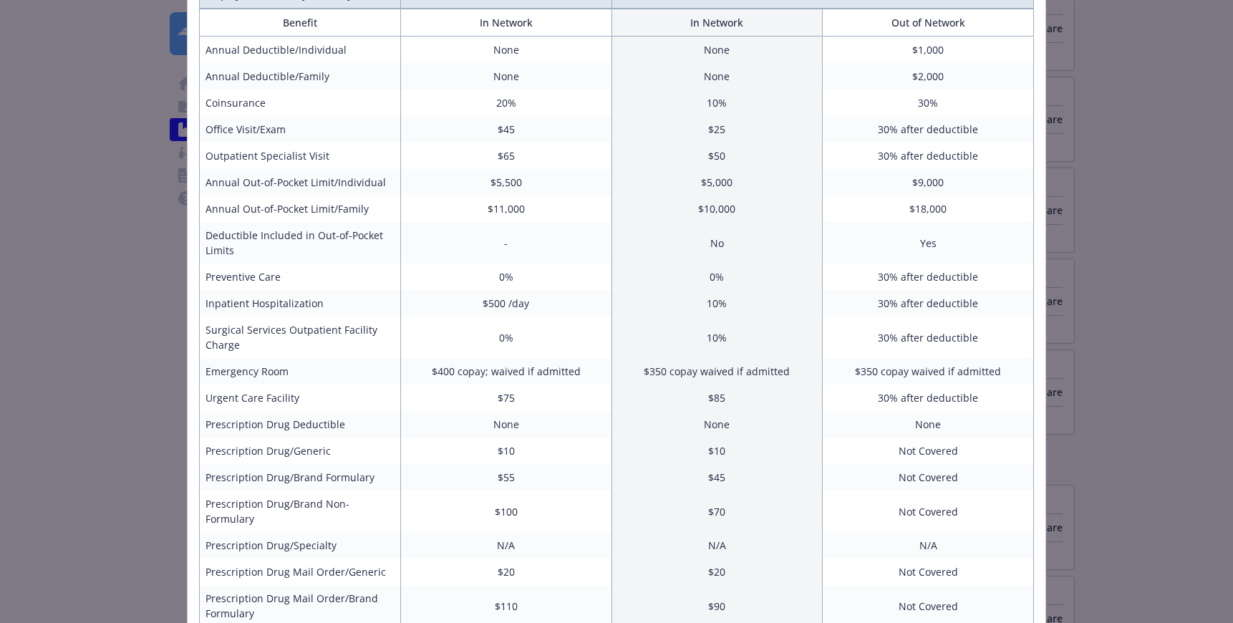 The height and width of the screenshot is (623, 1233). Describe the element at coordinates (928, 50) in the screenshot. I see `td: $1,000` at that location.